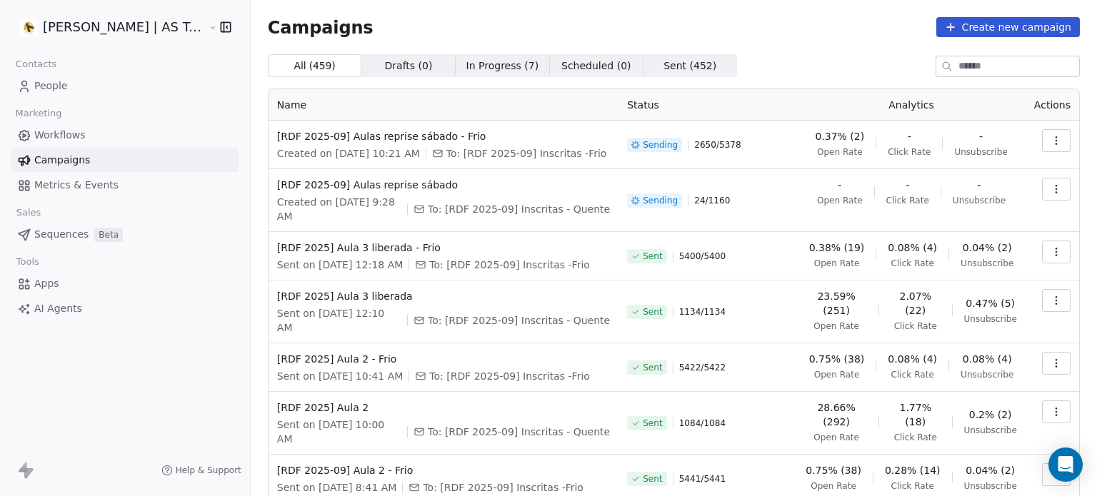 The width and height of the screenshot is (1097, 496). Describe the element at coordinates (125, 185) in the screenshot. I see `a: Metrics & Events` at that location.